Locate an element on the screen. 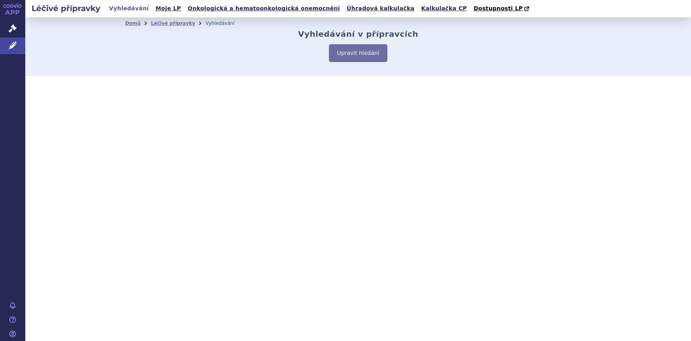 This screenshot has height=341, width=691. a: Domů is located at coordinates (133, 23).